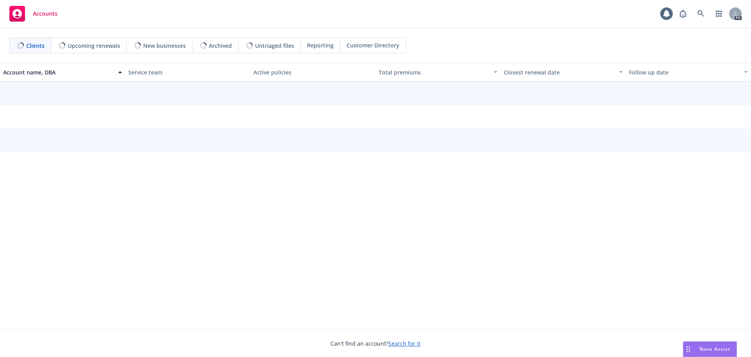  Describe the element at coordinates (220, 45) in the screenshot. I see `span: Archived` at that location.